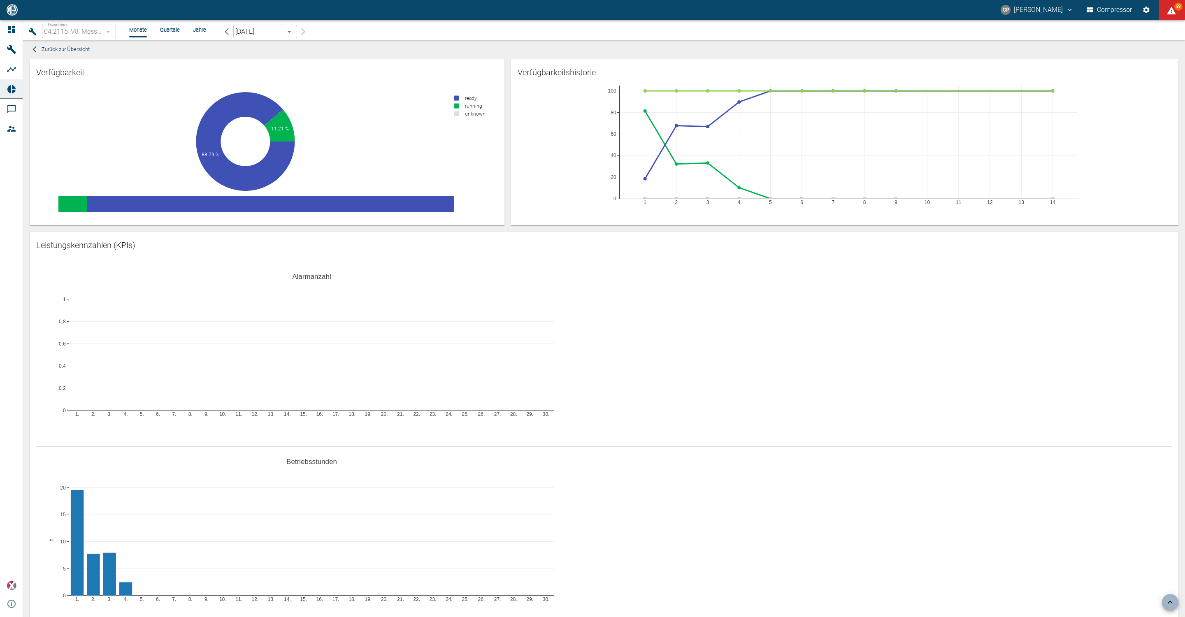 The image size is (1185, 617). What do you see at coordinates (1170, 602) in the screenshot?
I see `button: scroll back to top` at bounding box center [1170, 602].